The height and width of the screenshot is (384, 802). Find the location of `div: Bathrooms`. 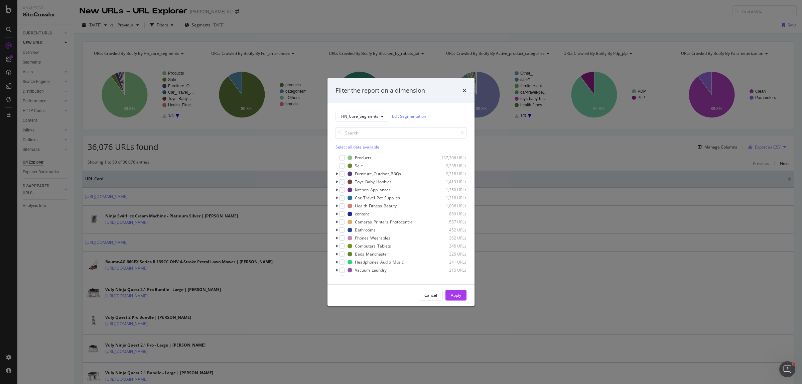

div: Bathrooms is located at coordinates (365, 230).